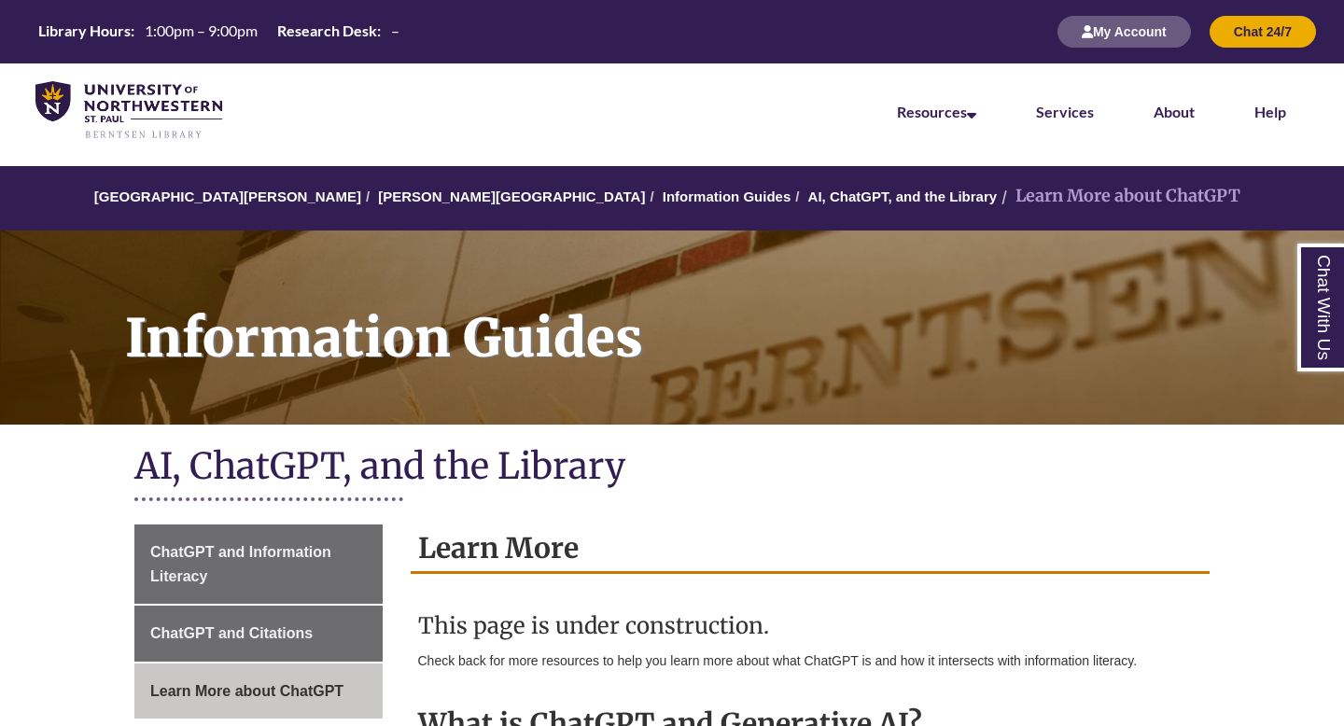 The width and height of the screenshot is (1344, 726). What do you see at coordinates (1263, 31) in the screenshot?
I see `a: Chat 24/7` at bounding box center [1263, 31].